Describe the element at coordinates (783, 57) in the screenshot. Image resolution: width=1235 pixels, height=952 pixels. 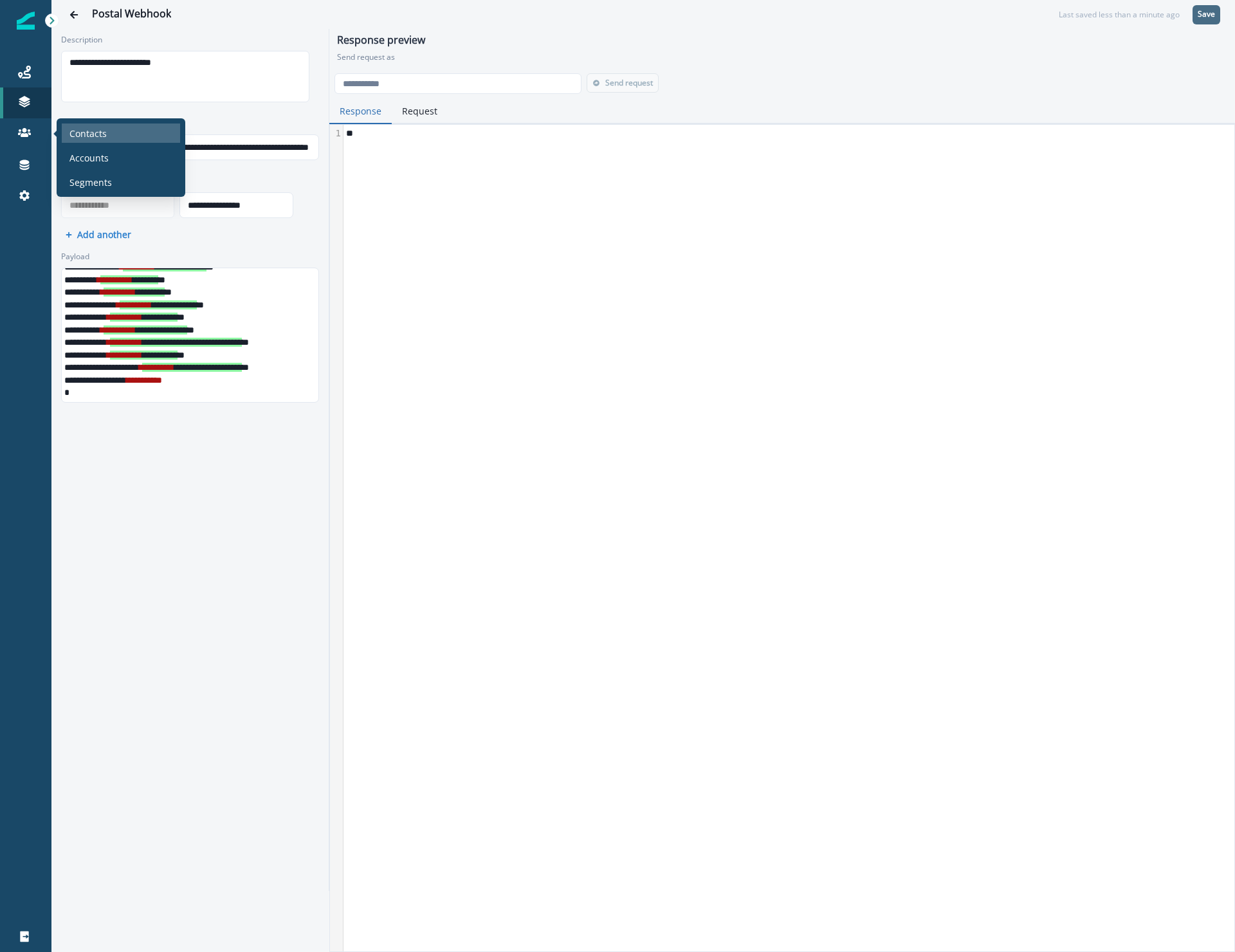
I see `p: Send request as` at that location.